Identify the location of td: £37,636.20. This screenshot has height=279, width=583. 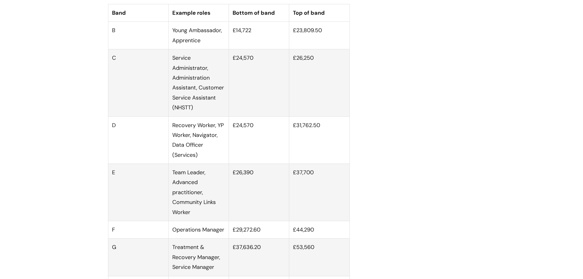
(259, 257).